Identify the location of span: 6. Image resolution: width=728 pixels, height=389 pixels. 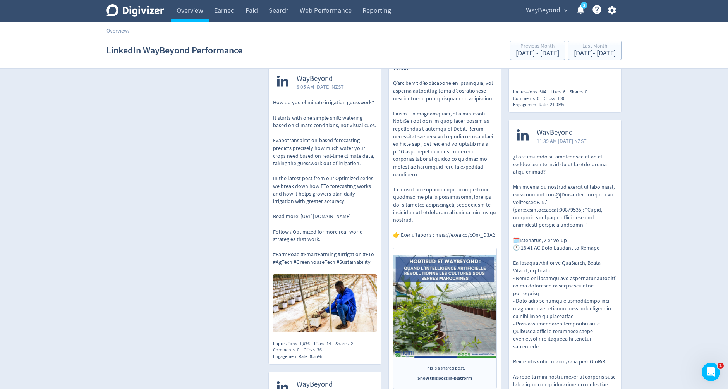
(564, 92).